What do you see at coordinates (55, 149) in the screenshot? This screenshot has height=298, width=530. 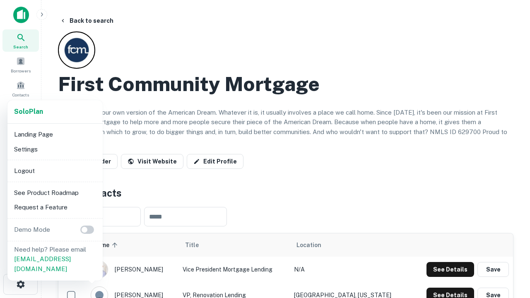 I see `li: Settings` at bounding box center [55, 149].